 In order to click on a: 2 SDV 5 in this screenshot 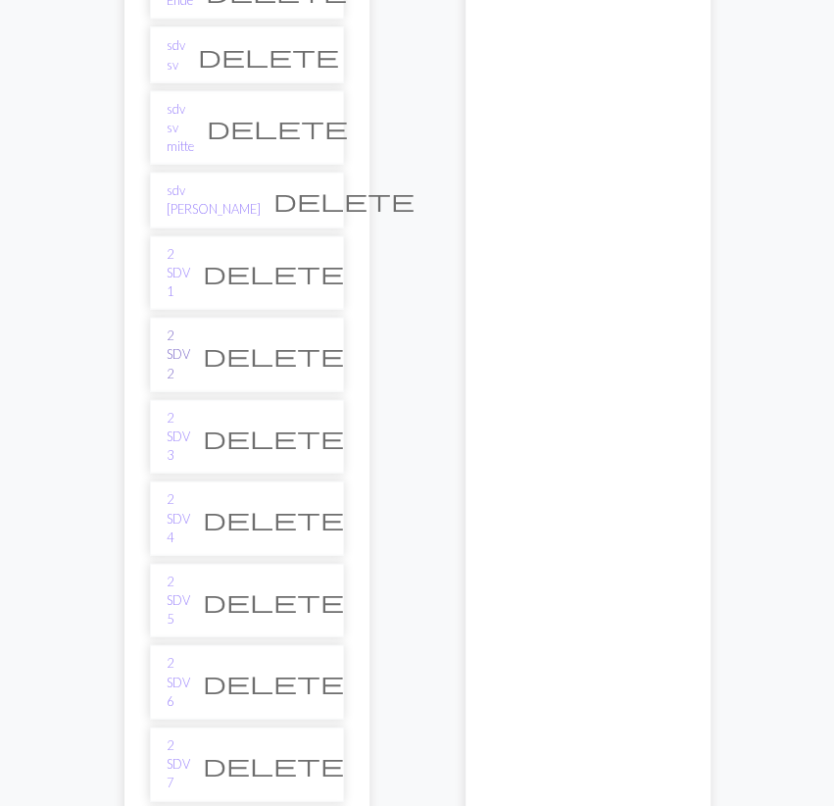, I will do `click(178, 600)`.